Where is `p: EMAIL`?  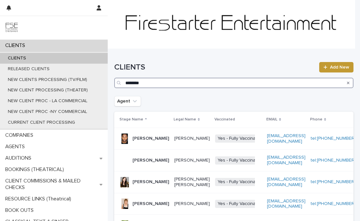 p: EMAIL is located at coordinates (272, 119).